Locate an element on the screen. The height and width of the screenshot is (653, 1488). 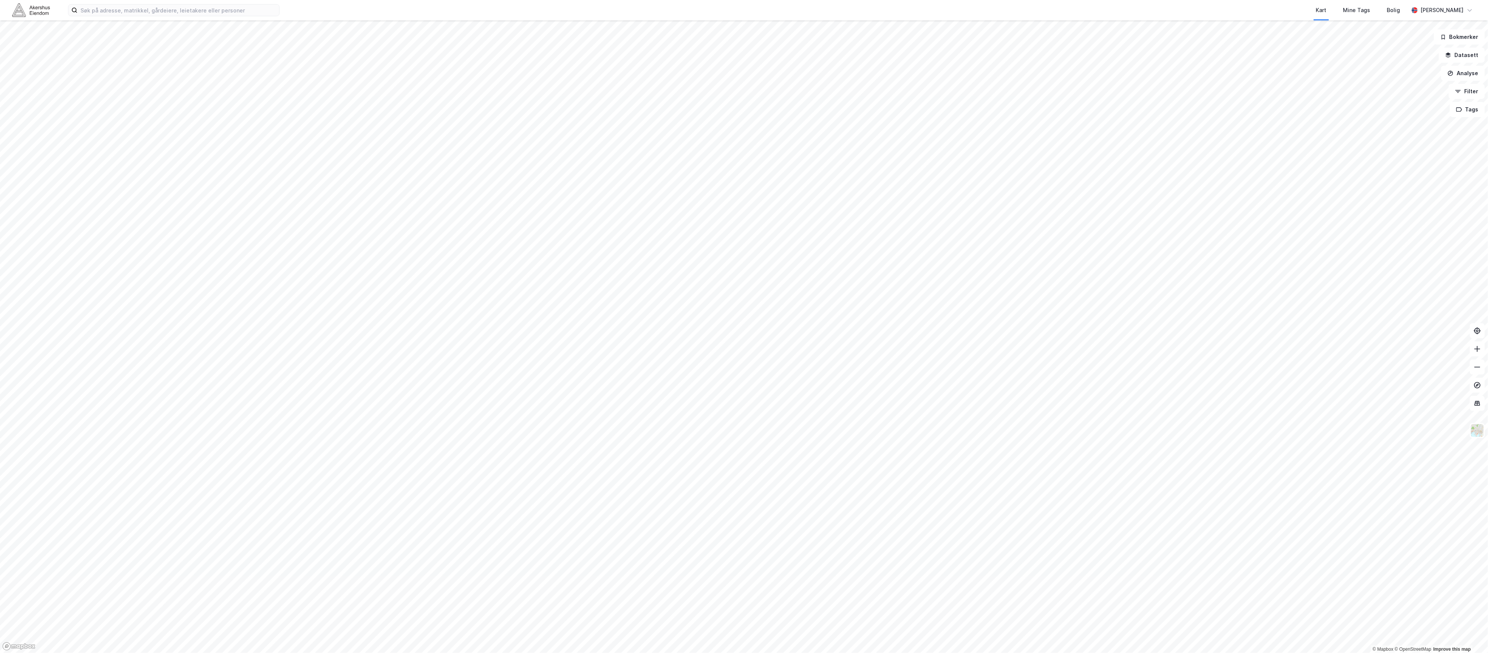
img: Z is located at coordinates (1477, 431).